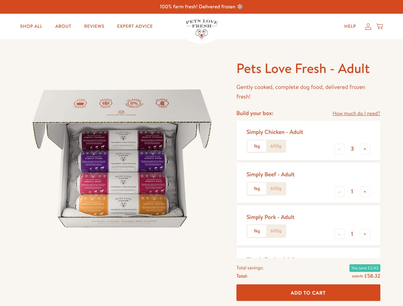  Describe the element at coordinates (308, 92) in the screenshot. I see `p: Gently cooked, complete dog food, delivered frozen fresh!` at that location.